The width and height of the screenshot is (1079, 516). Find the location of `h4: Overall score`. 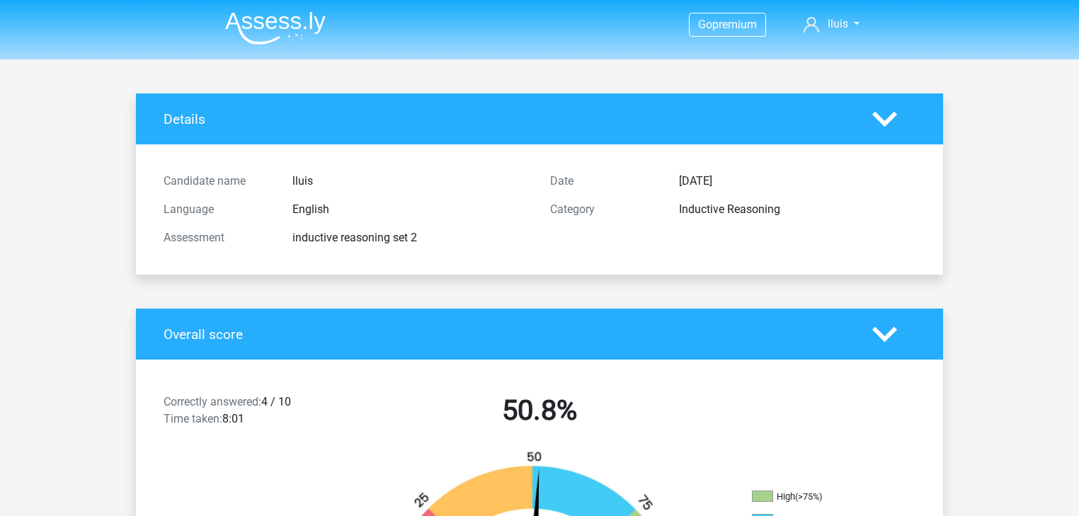

h4: Overall score is located at coordinates (507, 334).